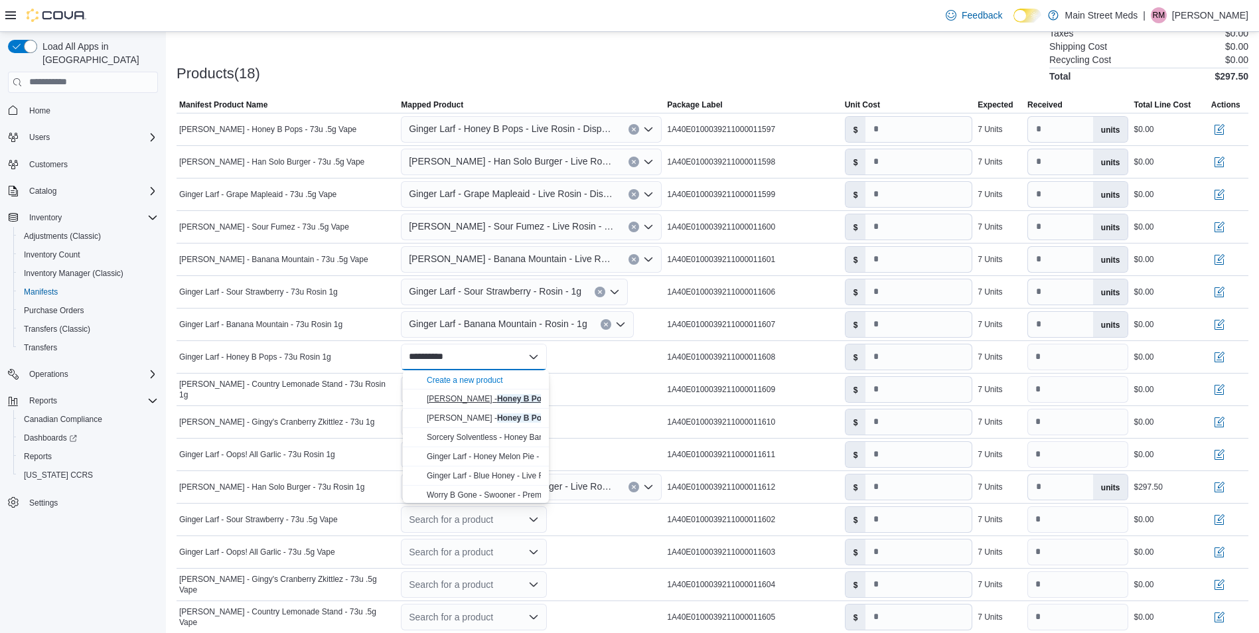 The height and width of the screenshot is (633, 1259). What do you see at coordinates (54, 311) in the screenshot?
I see `a: Purchase Orders` at bounding box center [54, 311].